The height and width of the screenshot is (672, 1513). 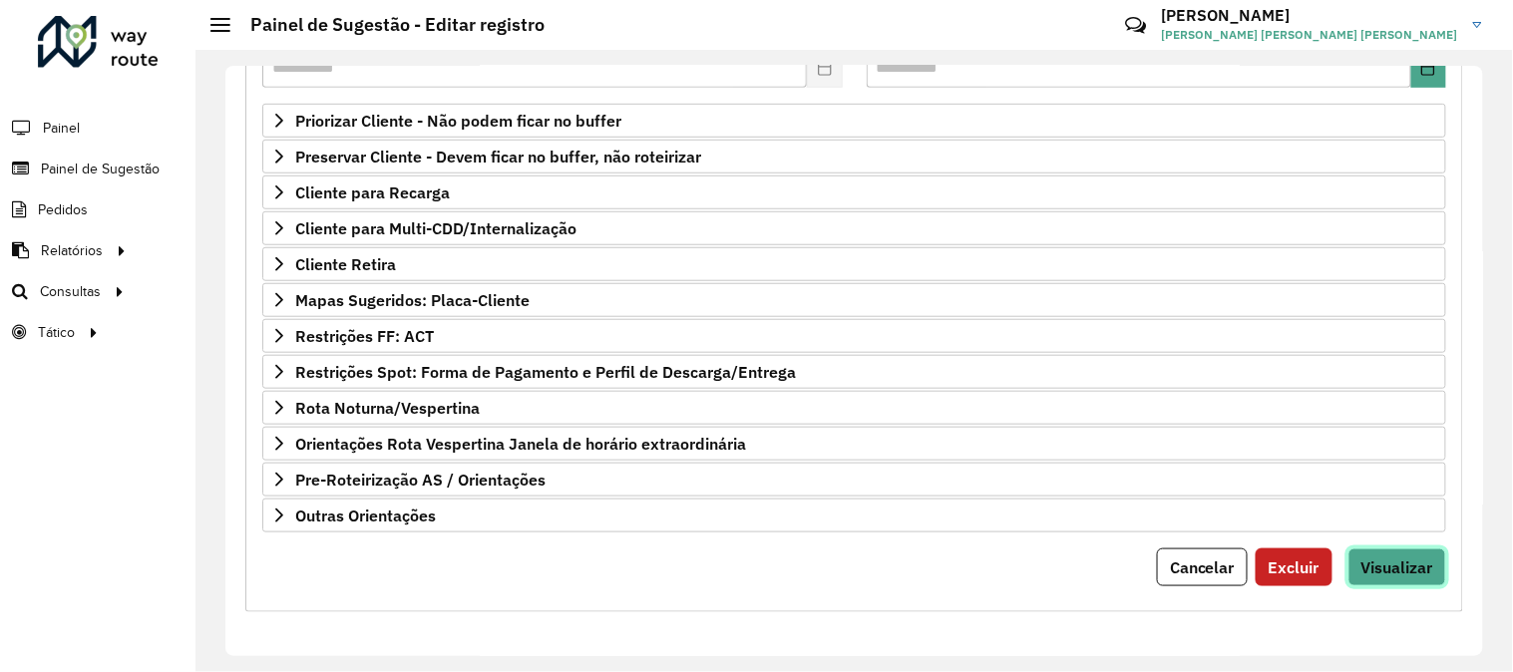 I want to click on span: Restrições Spot: Forma de Pagamento e Perfil de Descarga/Entrega, so click(x=545, y=372).